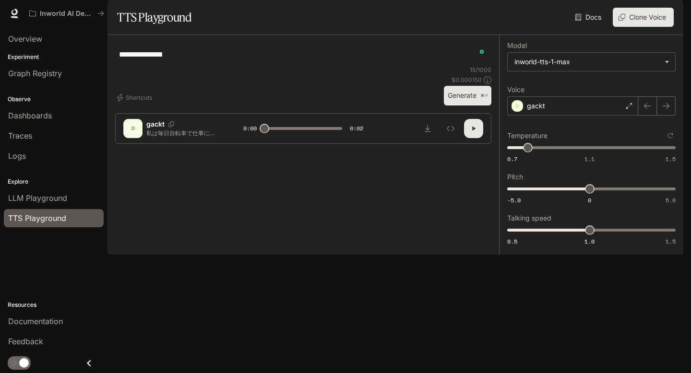  I want to click on span: 0.7, so click(512, 159).